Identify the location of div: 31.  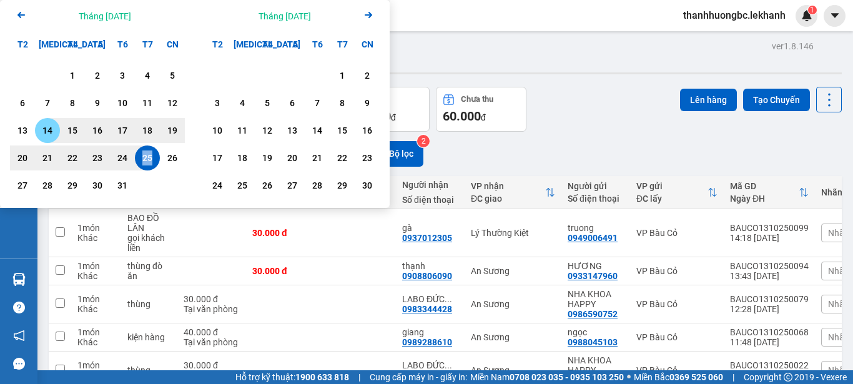
(122, 185).